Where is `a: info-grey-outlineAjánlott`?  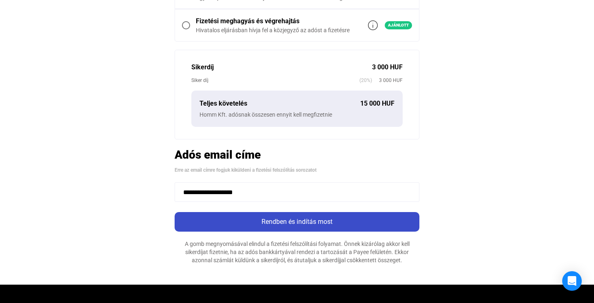
a: info-grey-outlineAjánlott is located at coordinates (390, 25).